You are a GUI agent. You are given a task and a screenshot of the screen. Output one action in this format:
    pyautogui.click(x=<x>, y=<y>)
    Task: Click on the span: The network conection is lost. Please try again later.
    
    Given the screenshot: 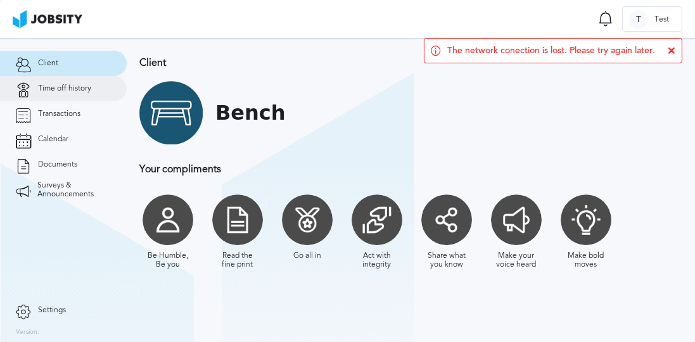 What is the action you would take?
    pyautogui.click(x=552, y=51)
    